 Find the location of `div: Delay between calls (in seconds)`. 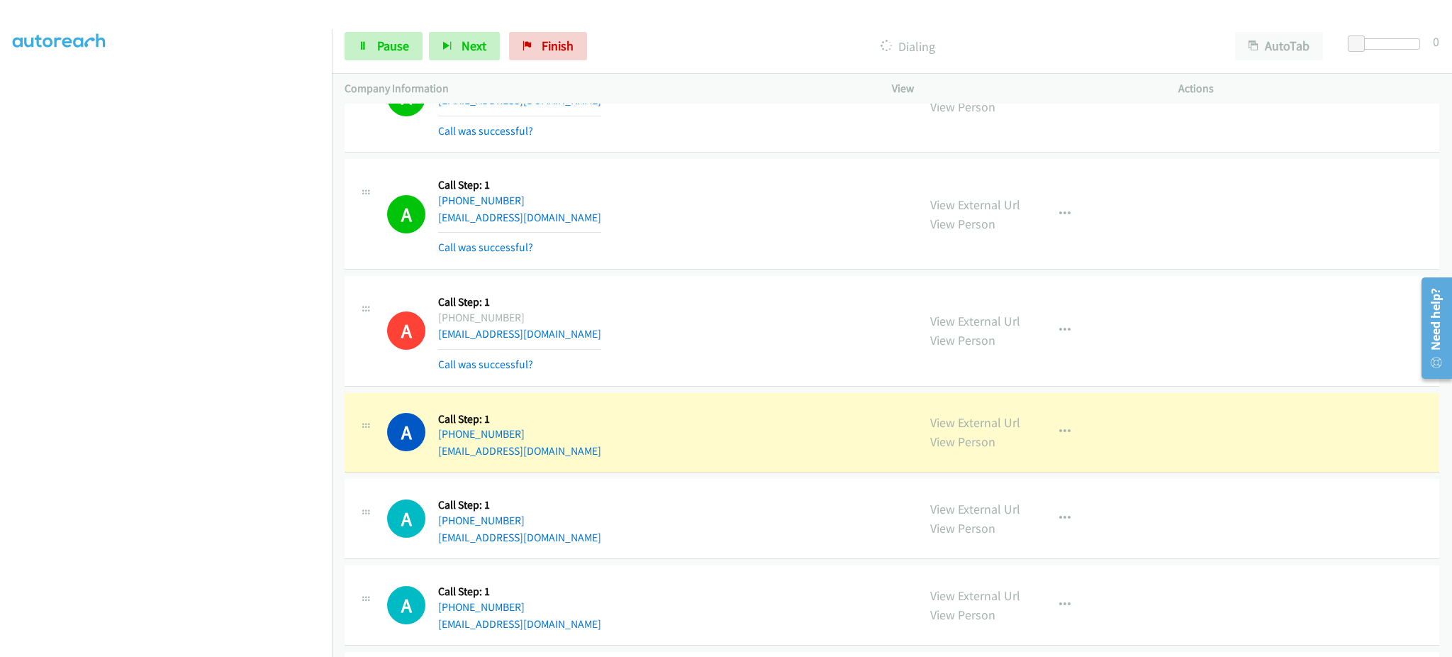

div: Delay between calls (in seconds) is located at coordinates (1388, 44).